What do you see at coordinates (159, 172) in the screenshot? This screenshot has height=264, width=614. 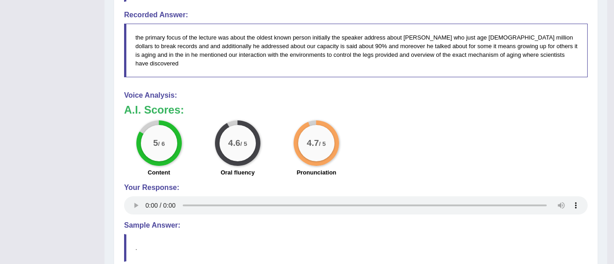 I see `label: Content` at bounding box center [159, 172].